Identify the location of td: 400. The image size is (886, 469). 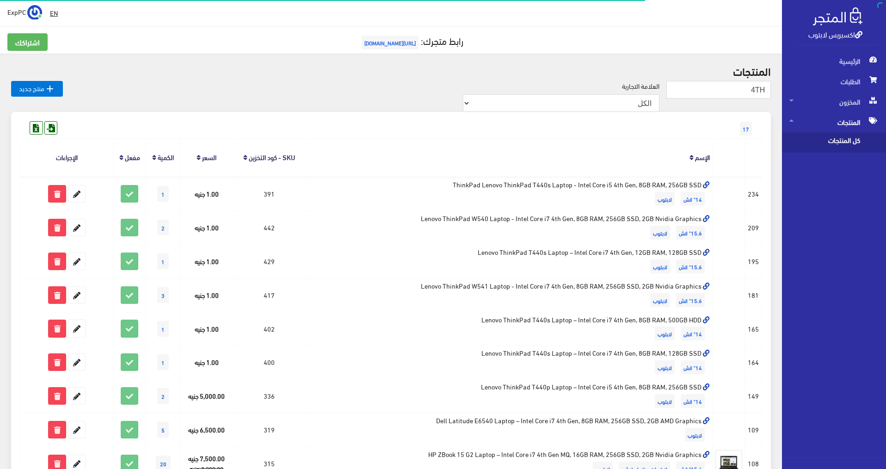
(269, 362).